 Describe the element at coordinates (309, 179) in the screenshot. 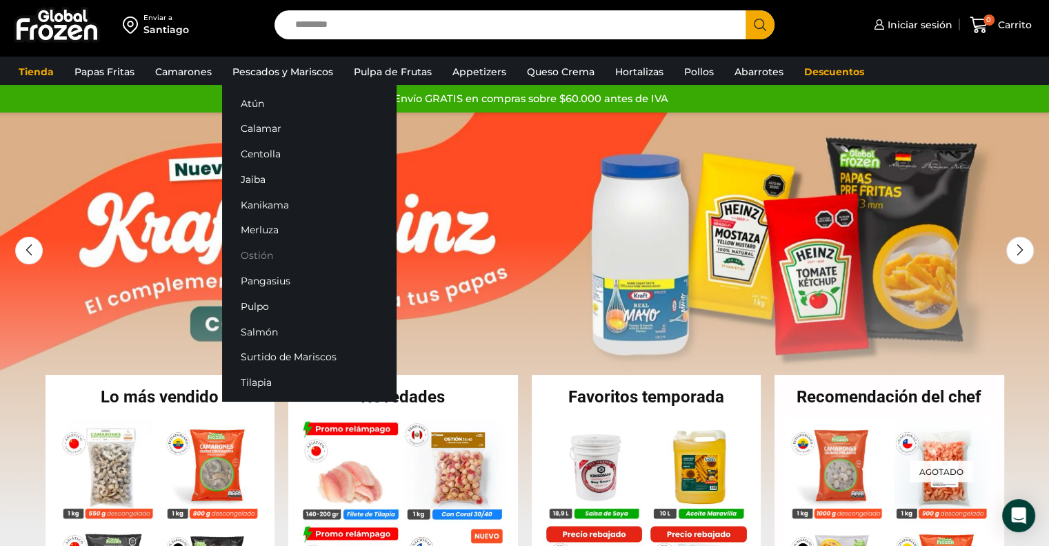

I see `a: Jaiba` at that location.